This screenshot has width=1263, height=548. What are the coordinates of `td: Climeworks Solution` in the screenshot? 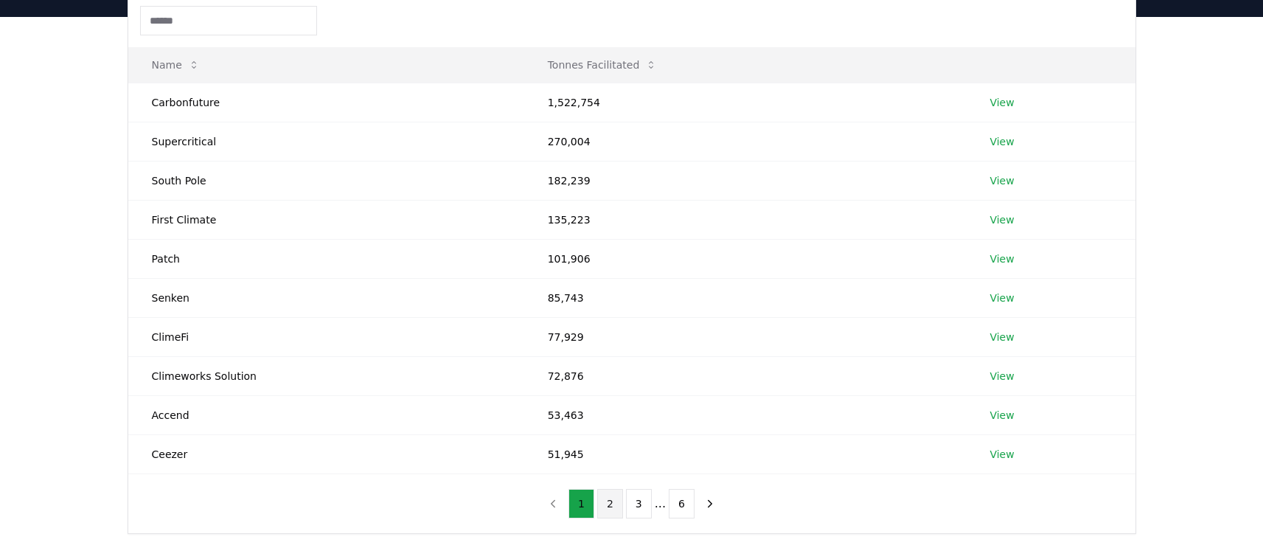 It's located at (326, 375).